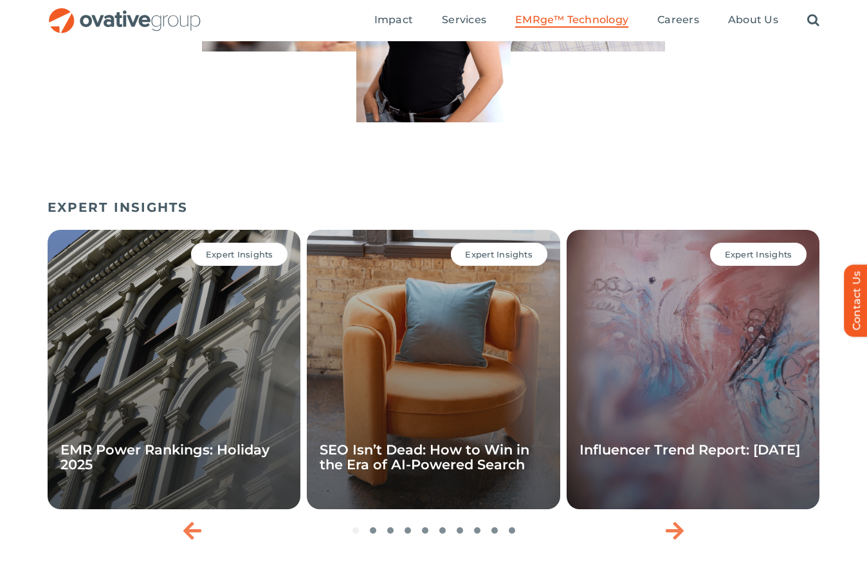  What do you see at coordinates (693, 369) in the screenshot?
I see `div: 3 / 10` at bounding box center [693, 369].